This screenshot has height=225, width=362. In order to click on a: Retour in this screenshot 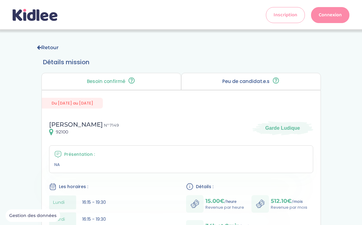, I will do `click(48, 47)`.